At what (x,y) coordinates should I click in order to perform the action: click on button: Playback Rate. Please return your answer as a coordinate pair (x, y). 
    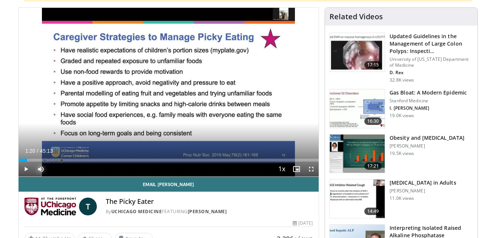
    Looking at the image, I should click on (281, 169).